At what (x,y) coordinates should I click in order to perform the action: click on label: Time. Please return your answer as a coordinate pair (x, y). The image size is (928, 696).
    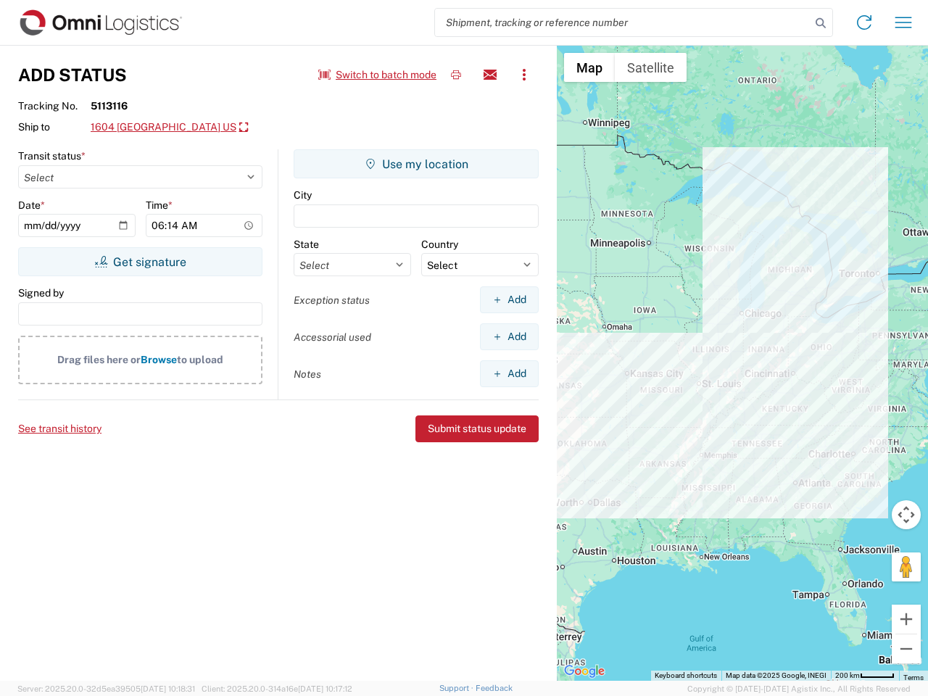
    Looking at the image, I should click on (159, 205).